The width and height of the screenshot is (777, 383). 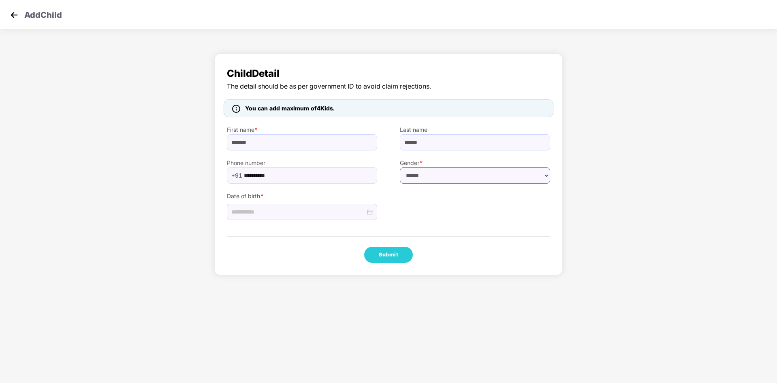 What do you see at coordinates (388, 86) in the screenshot?
I see `span: The detail should be as per government ID to avoid claim rejections.` at bounding box center [388, 86].